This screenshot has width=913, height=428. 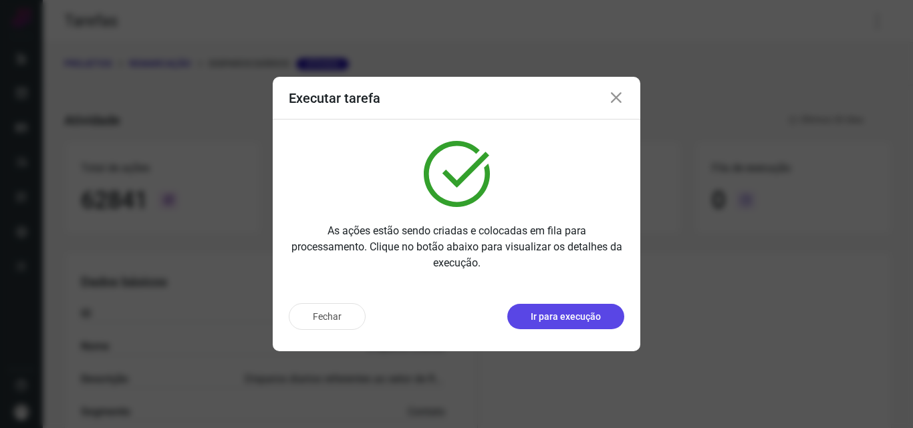 I want to click on img: verified.svg, so click(x=456, y=174).